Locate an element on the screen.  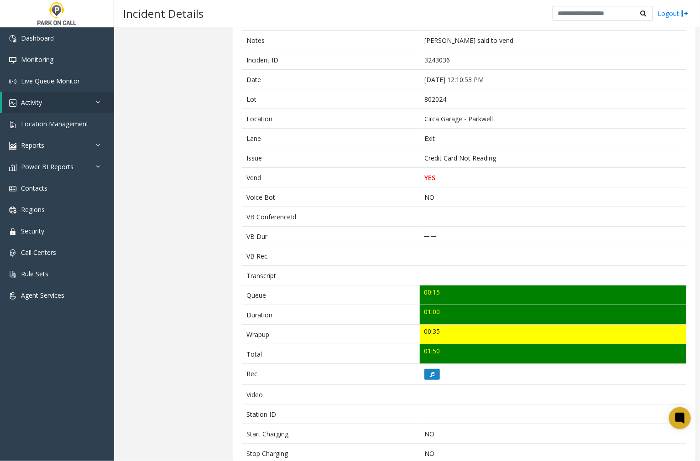
span: Security is located at coordinates (32, 231).